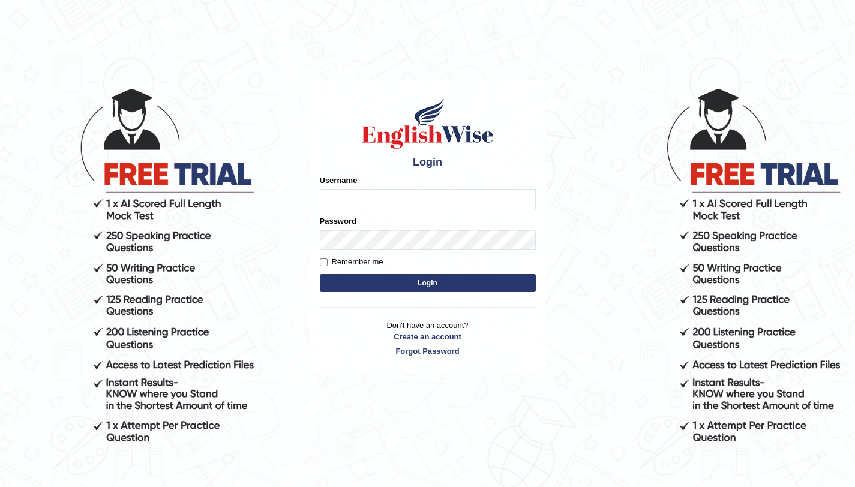 This screenshot has height=487, width=855. What do you see at coordinates (338, 221) in the screenshot?
I see `label: Password` at bounding box center [338, 221].